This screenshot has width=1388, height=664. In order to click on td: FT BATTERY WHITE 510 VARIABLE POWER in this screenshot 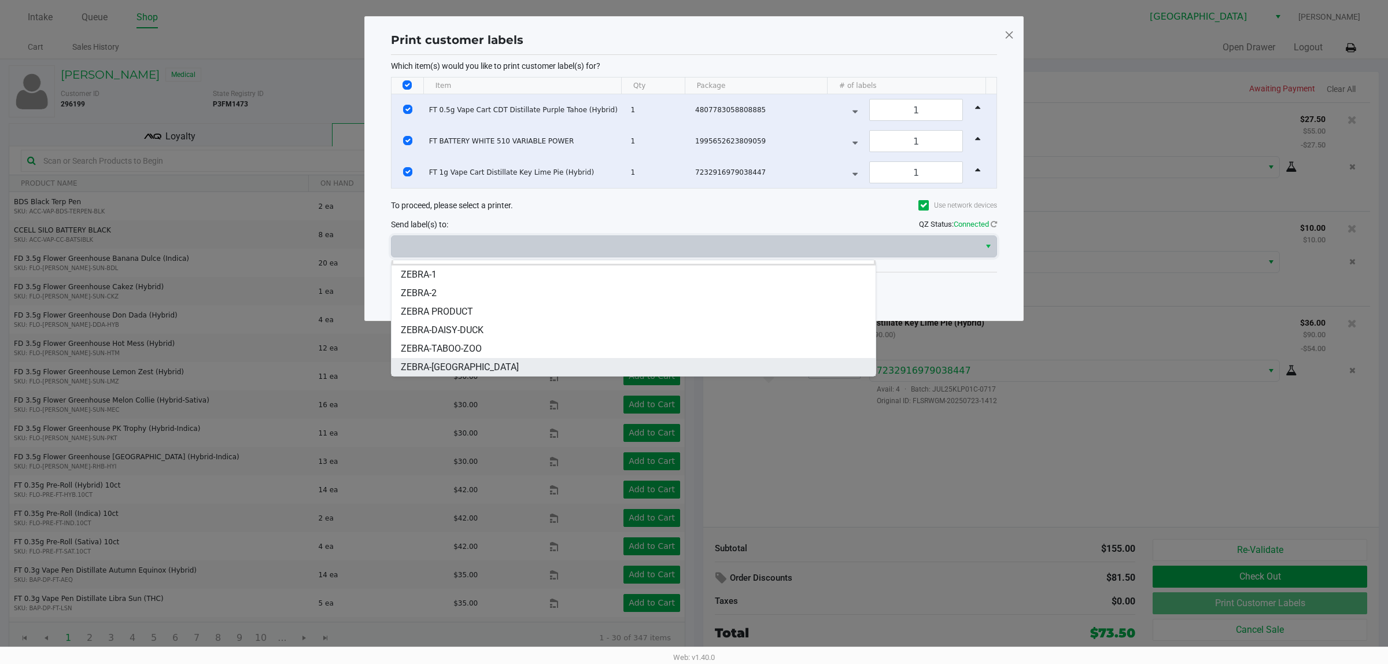, I will do `click(524, 141)`.